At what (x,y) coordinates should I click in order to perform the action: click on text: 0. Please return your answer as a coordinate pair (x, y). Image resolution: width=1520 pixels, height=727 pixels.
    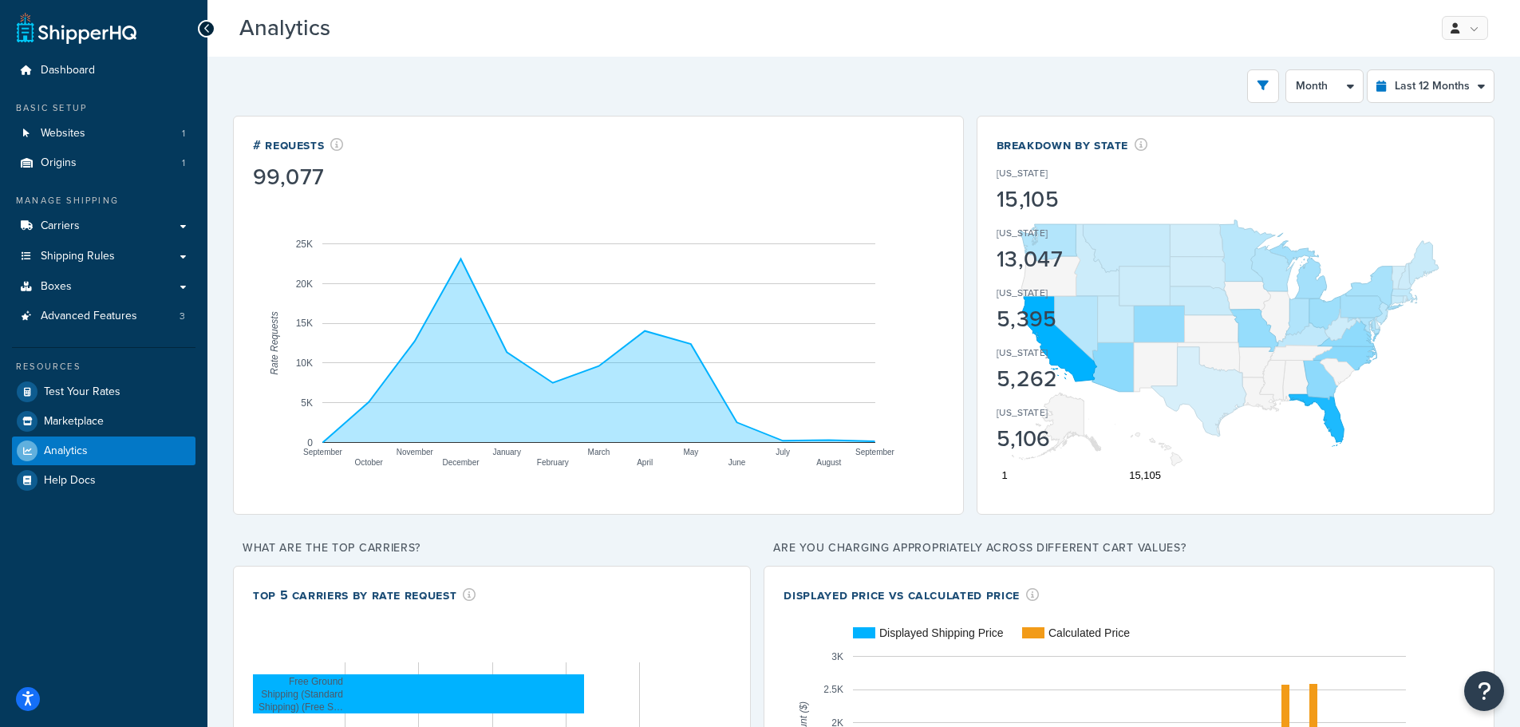
    Looking at the image, I should click on (309, 442).